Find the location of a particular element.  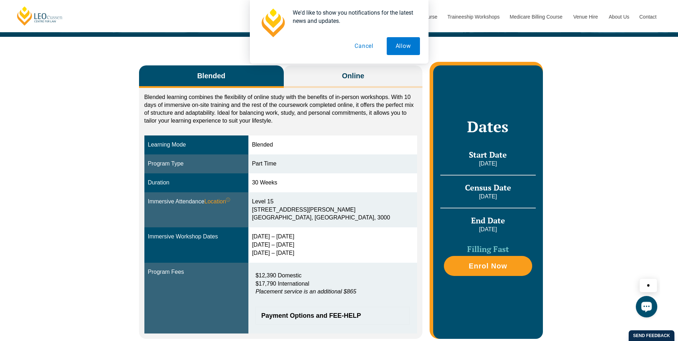

h2: Dates is located at coordinates (488, 126).